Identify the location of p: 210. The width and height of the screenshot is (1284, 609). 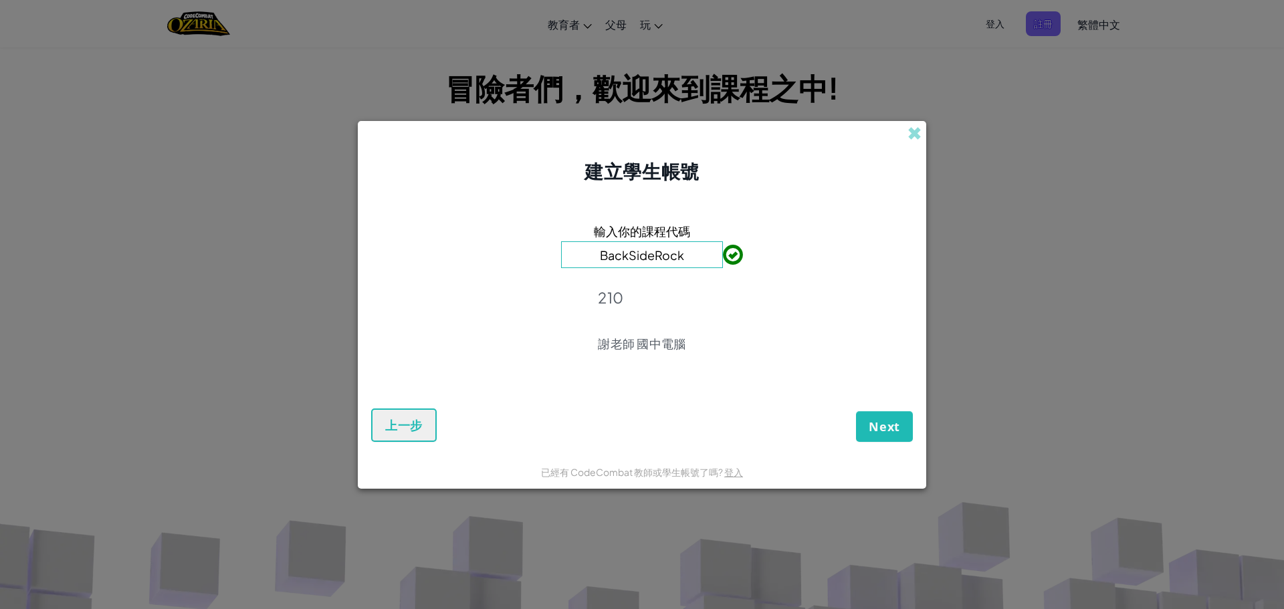
(641, 298).